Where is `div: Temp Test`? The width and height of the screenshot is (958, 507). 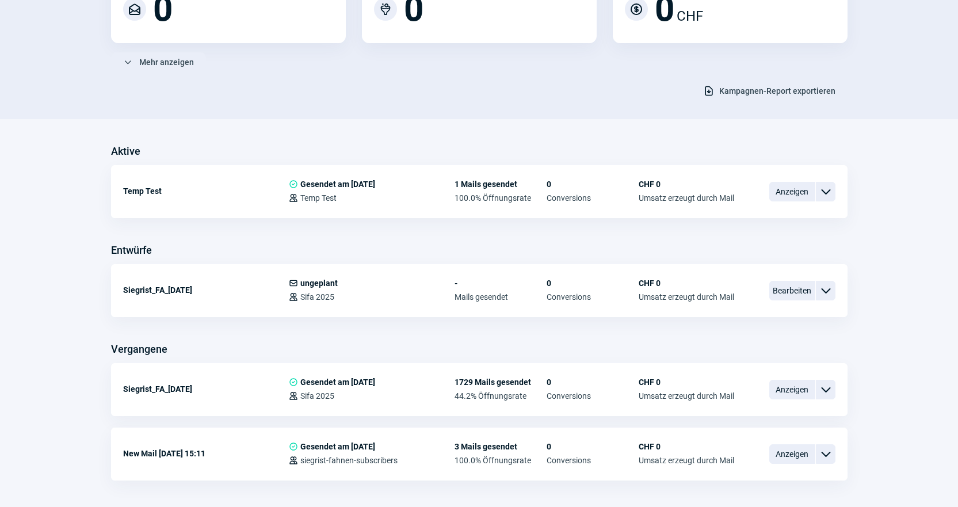 div: Temp Test is located at coordinates (206, 191).